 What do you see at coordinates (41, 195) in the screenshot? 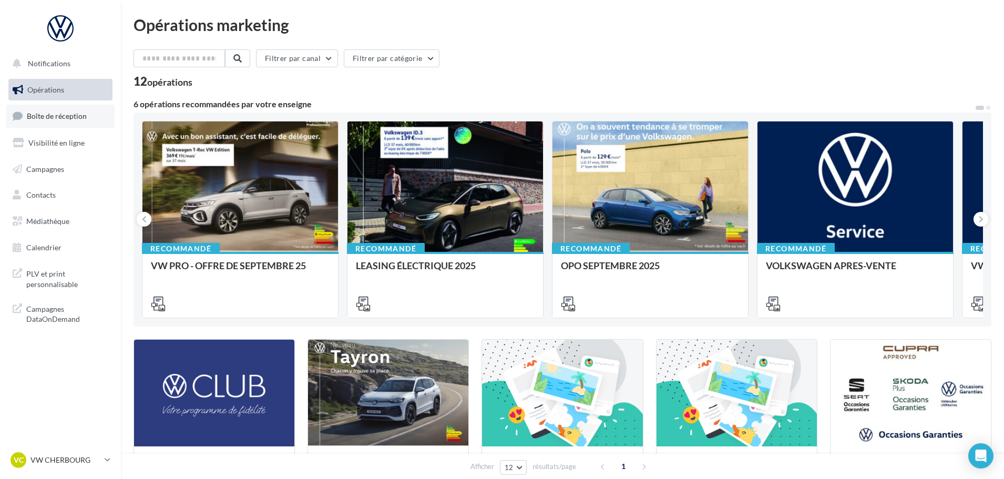
I see `span: Contacts` at bounding box center [41, 195].